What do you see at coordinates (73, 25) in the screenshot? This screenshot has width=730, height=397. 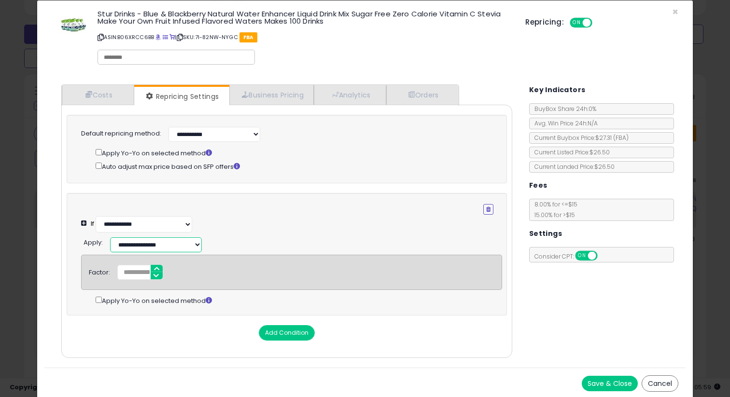 I see `img: 41lMJc-VgUS._SL60_.jpg` at bounding box center [73, 25].